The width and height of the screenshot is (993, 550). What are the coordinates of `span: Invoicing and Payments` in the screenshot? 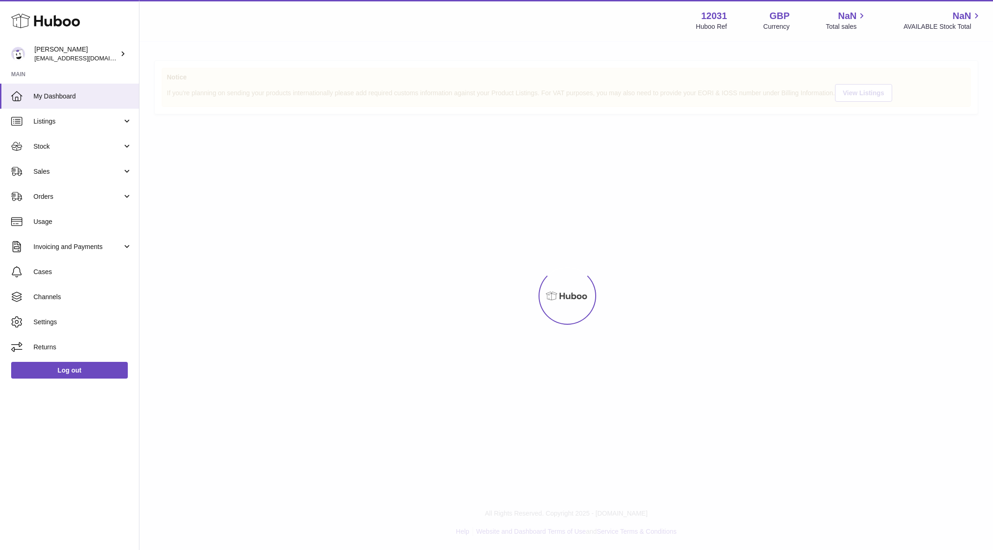 It's located at (78, 247).